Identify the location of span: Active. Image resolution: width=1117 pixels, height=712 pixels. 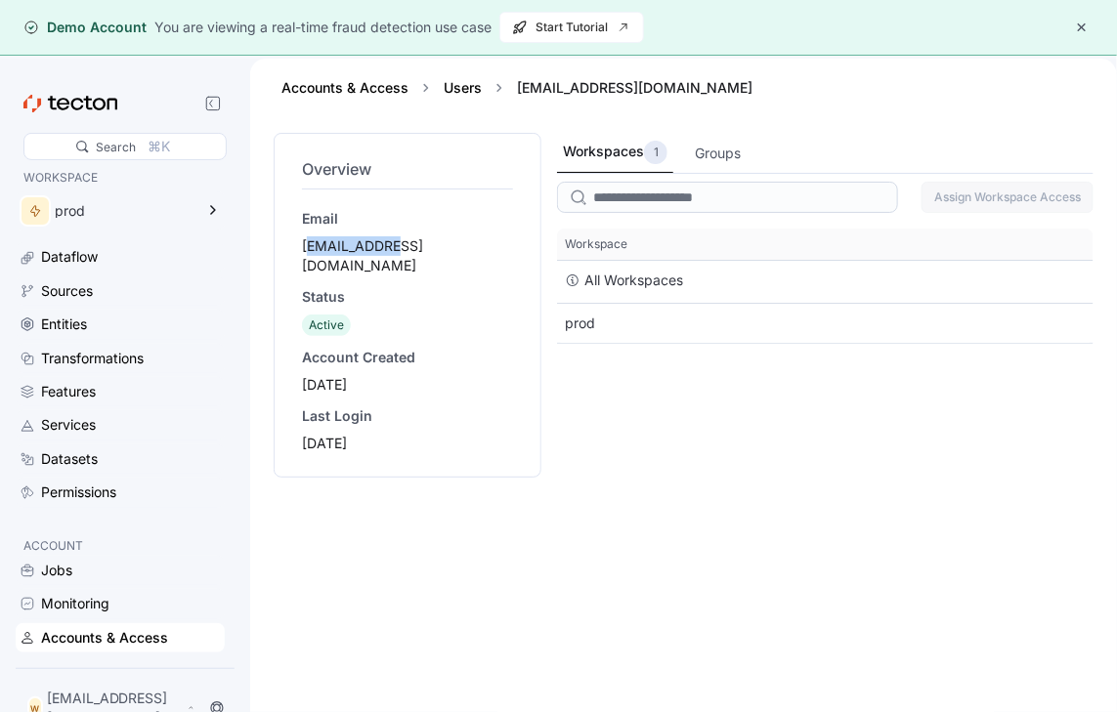
(326, 324).